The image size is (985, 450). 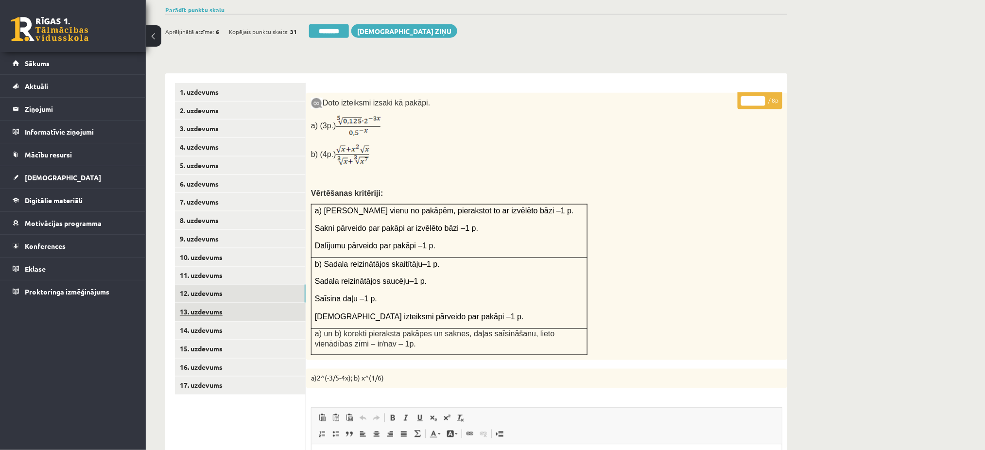 I want to click on a: Justify, so click(x=404, y=434).